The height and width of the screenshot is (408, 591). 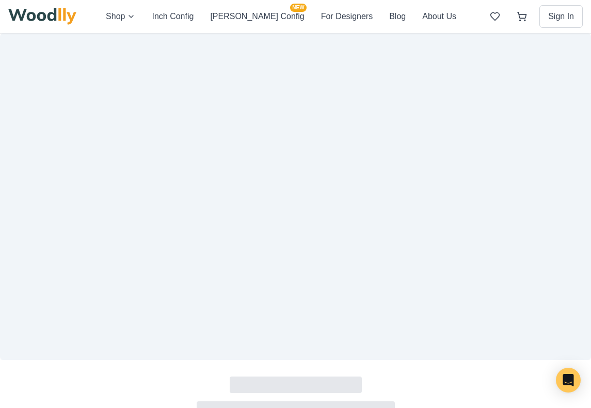 I want to click on button: About Us, so click(x=439, y=17).